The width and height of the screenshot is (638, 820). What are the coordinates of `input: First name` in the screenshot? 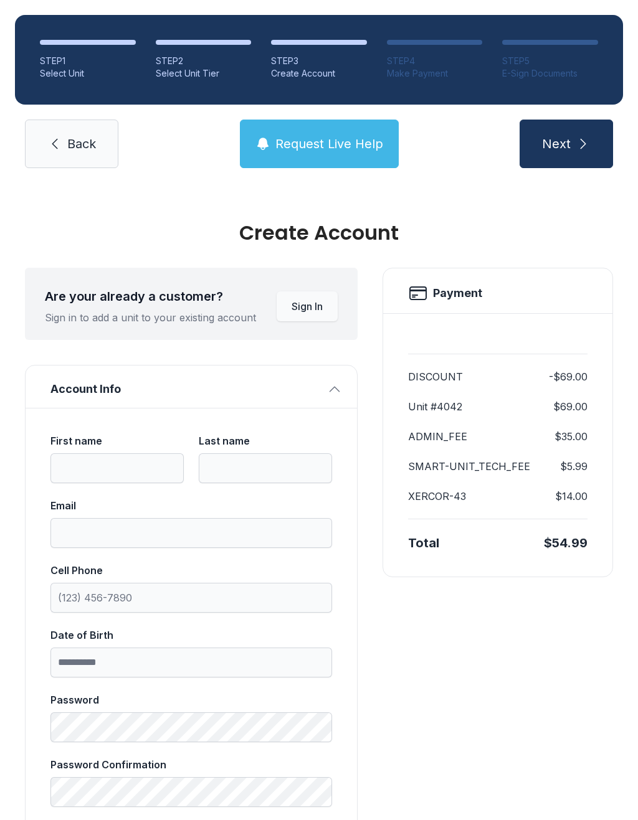 It's located at (117, 468).